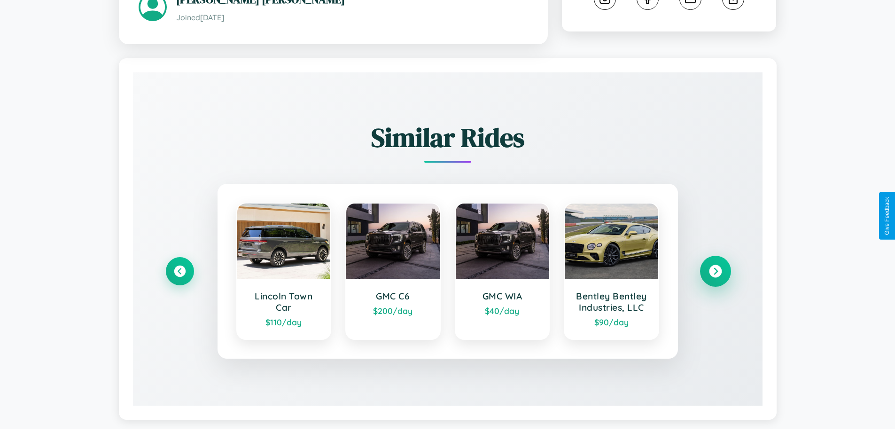 The height and width of the screenshot is (432, 895). What do you see at coordinates (393, 271) in the screenshot?
I see `a: GMC C6$200/day` at bounding box center [393, 271].